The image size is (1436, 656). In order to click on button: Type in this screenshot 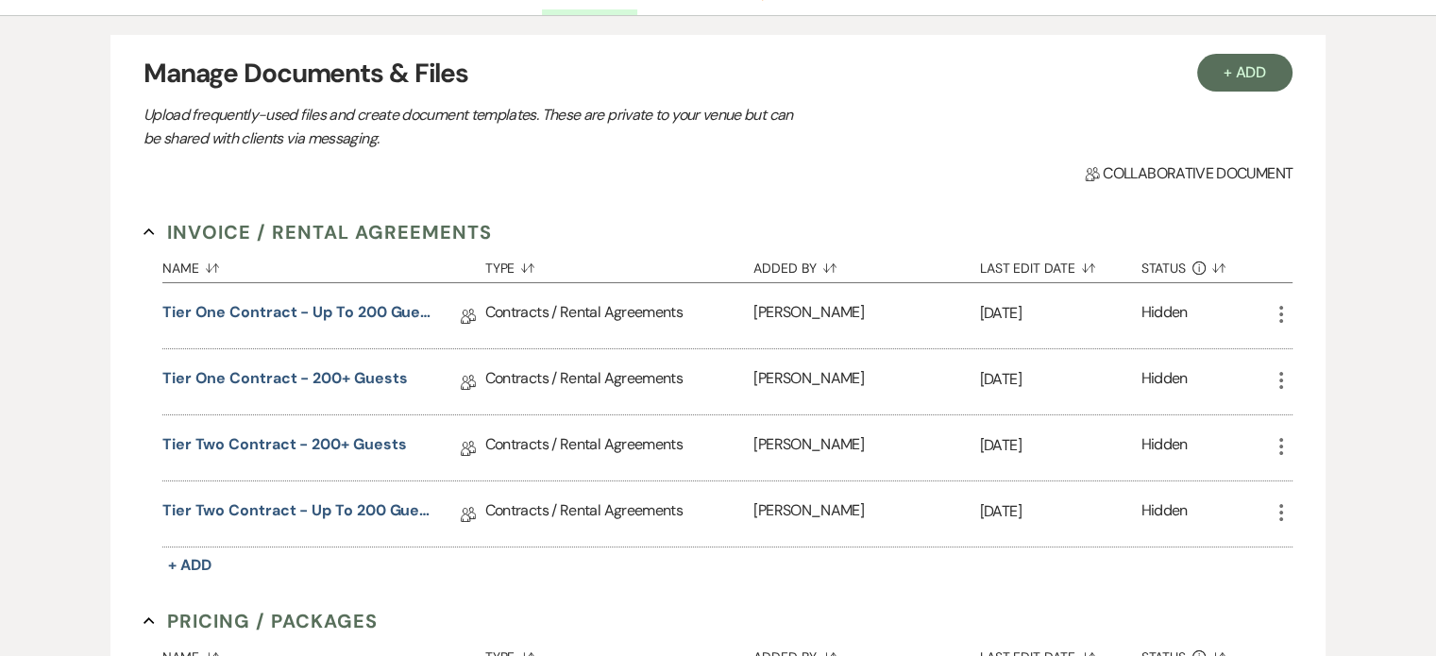, I will do `click(619, 264)`.